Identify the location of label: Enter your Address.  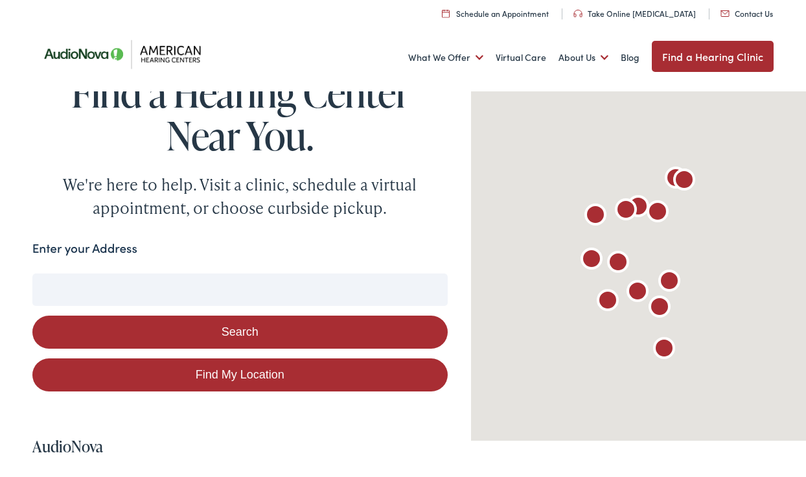
(85, 248).